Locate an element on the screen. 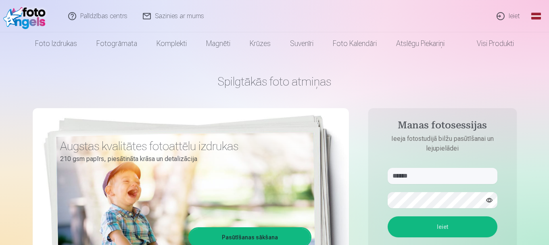  a: Foto kalendāri is located at coordinates (355, 44).